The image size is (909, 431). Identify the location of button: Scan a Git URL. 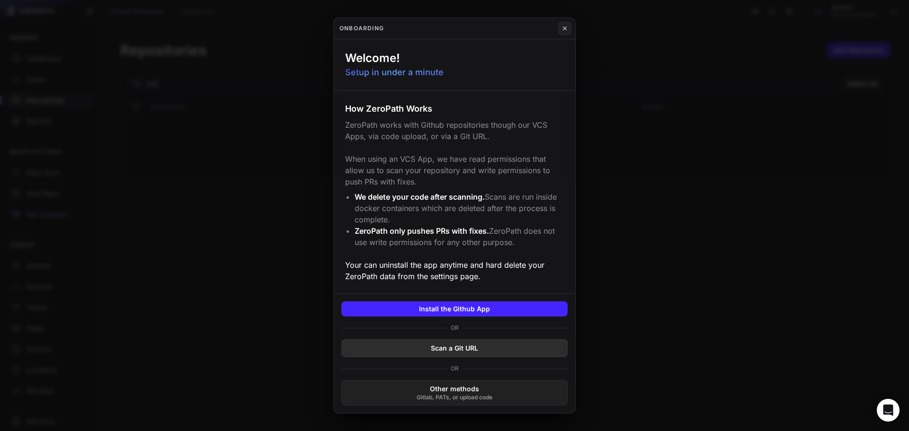
(455, 349).